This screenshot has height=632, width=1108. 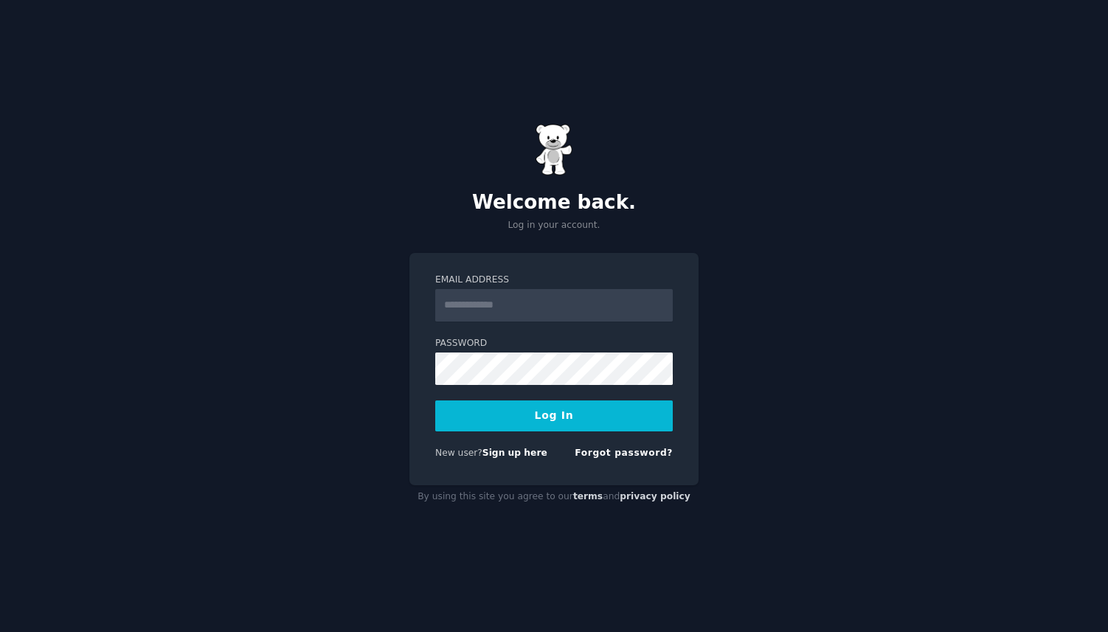 I want to click on div: By using this site you agree to our and, so click(x=554, y=497).